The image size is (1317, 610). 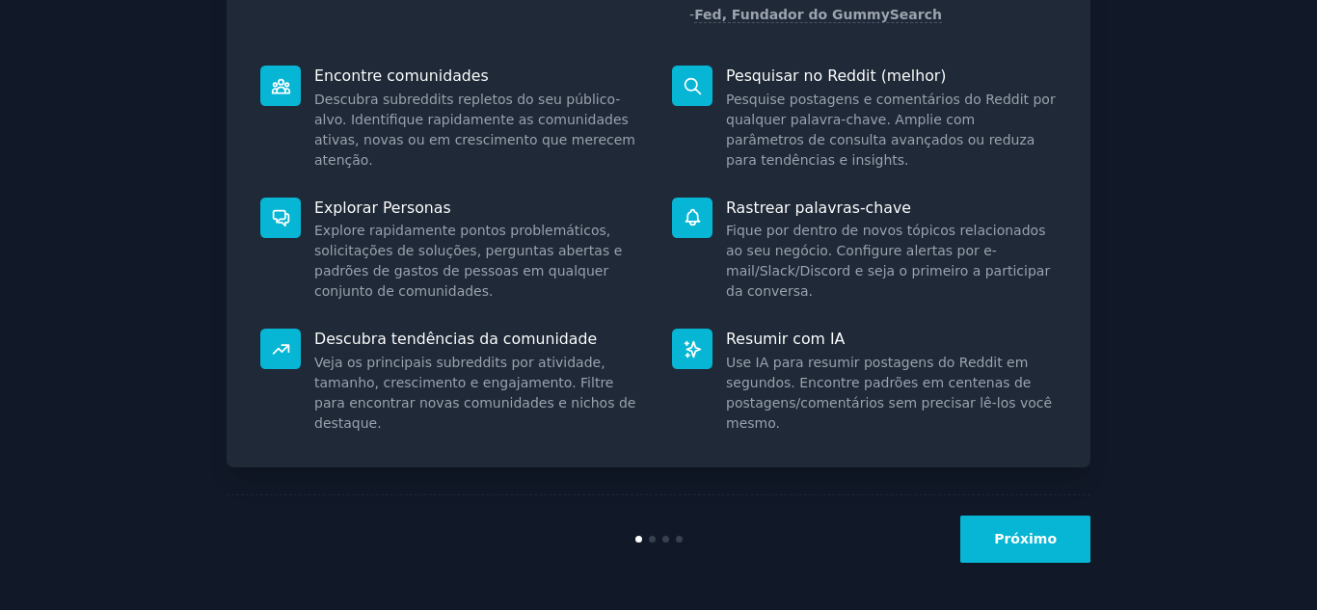 What do you see at coordinates (836, 75) in the screenshot?
I see `font: Pesquisar no Reddit (melhor)` at bounding box center [836, 75].